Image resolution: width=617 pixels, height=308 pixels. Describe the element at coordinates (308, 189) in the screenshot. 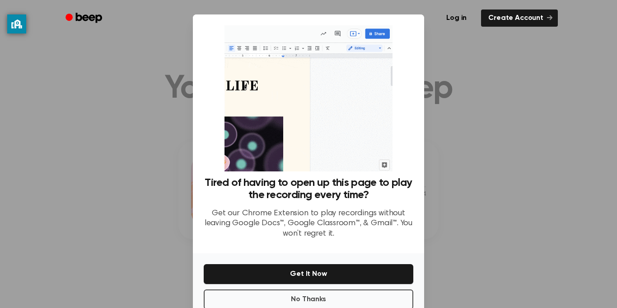

I see `h3: Tired of having to open up this page to play the recording every time?` at that location.